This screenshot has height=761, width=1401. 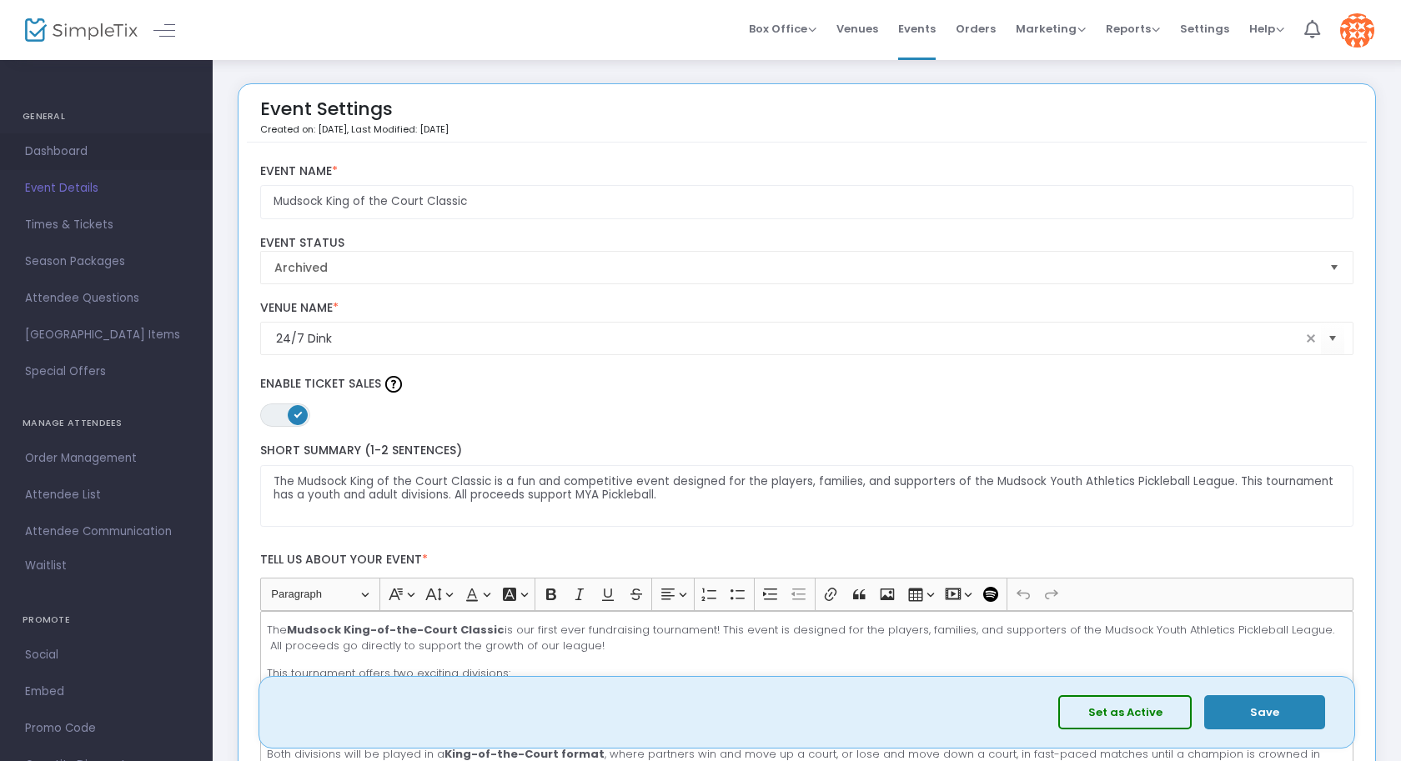 What do you see at coordinates (796, 268) in the screenshot?
I see `span: Archived` at bounding box center [796, 268].